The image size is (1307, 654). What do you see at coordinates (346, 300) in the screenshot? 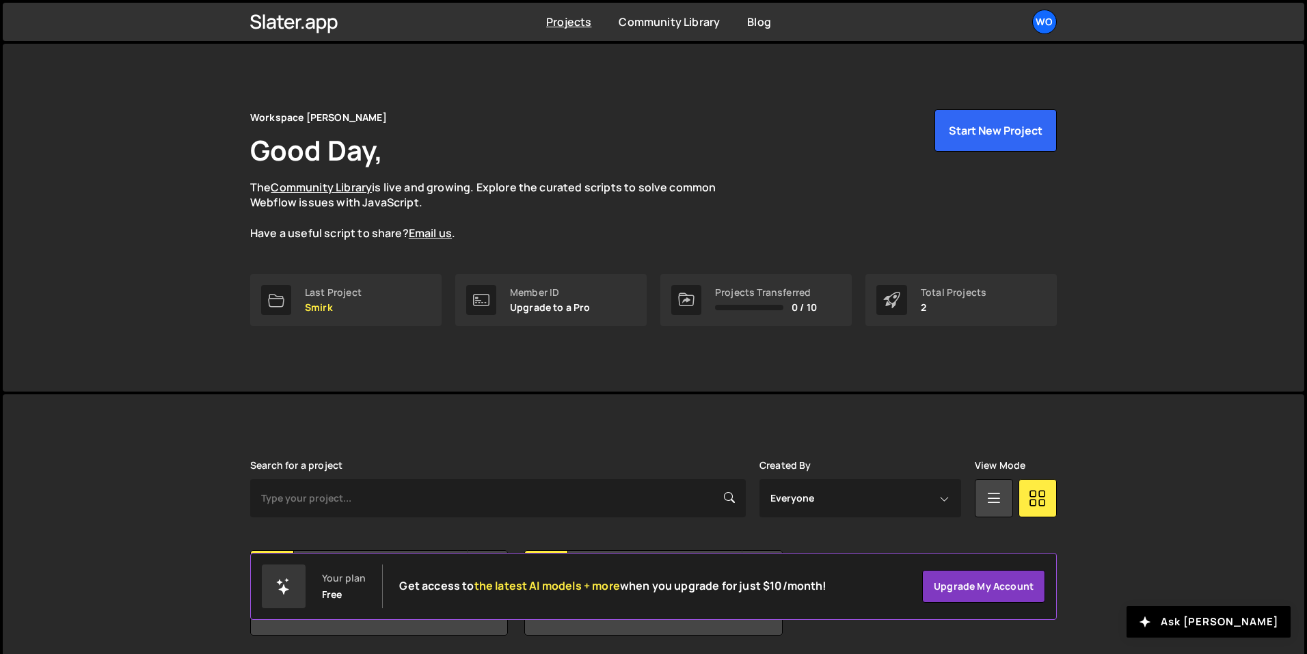
I see `a: Last Project Smirk` at bounding box center [346, 300].